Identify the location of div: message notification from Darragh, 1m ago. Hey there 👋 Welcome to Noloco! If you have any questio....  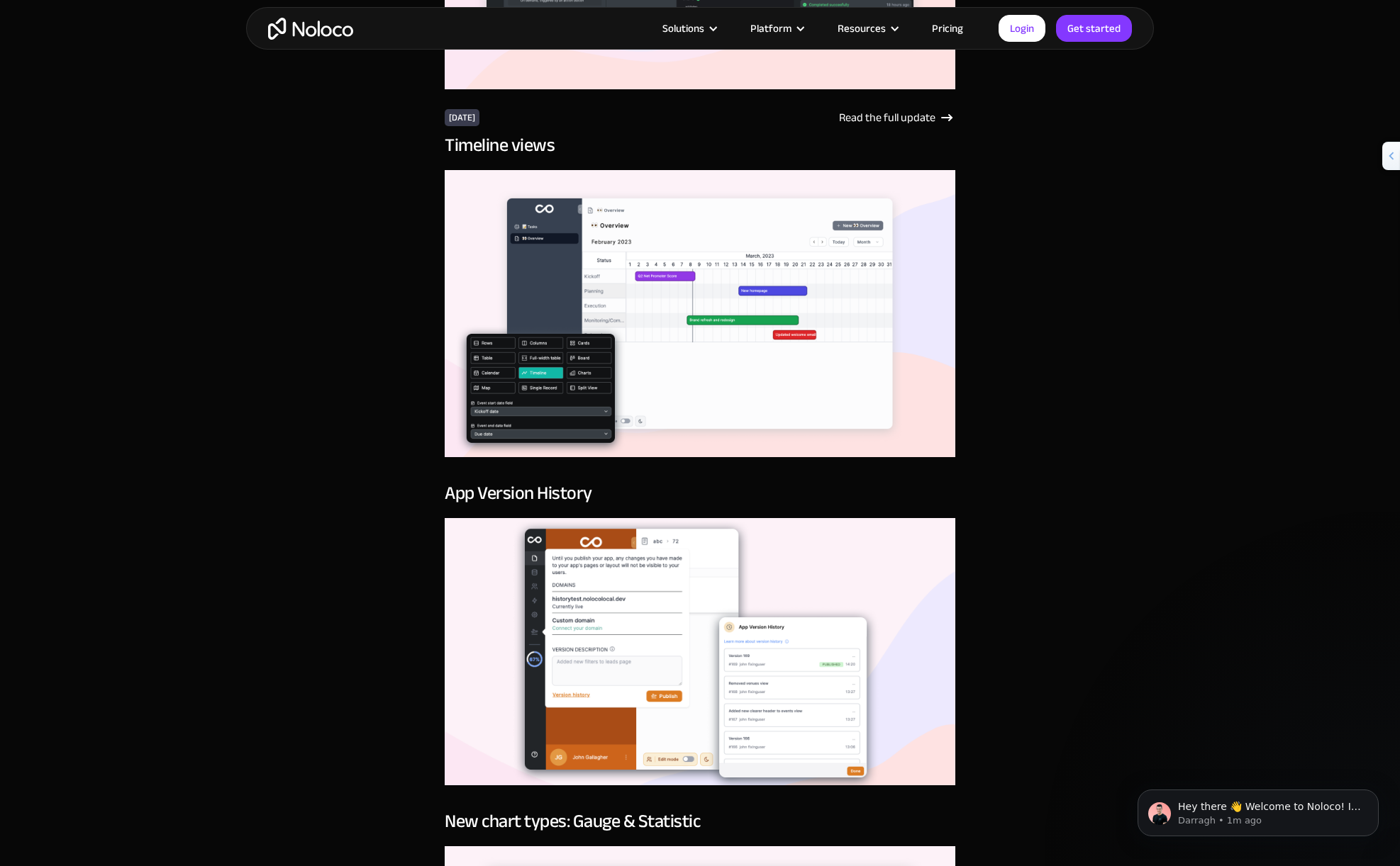
(142, 53).